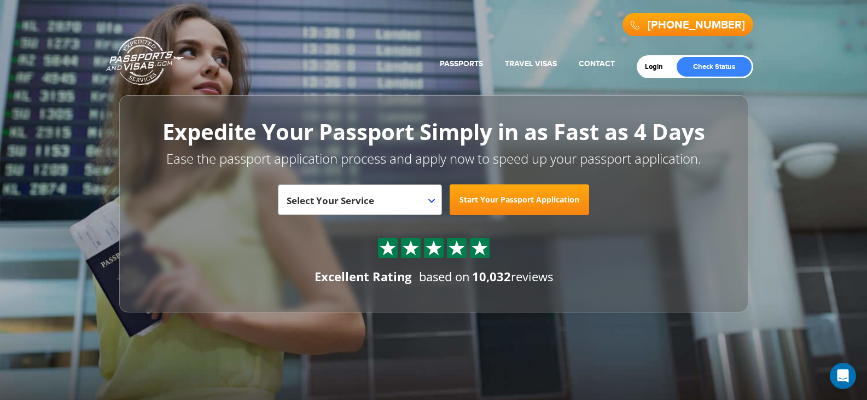 This screenshot has height=400, width=867. I want to click on p: Ease the passport application process and apply now to speed up your passport application., so click(434, 159).